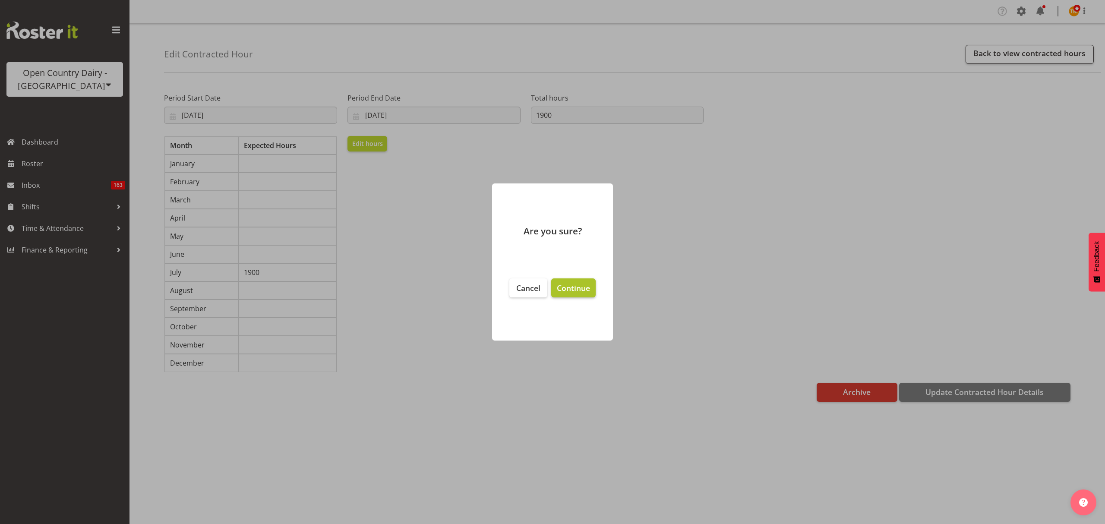 The height and width of the screenshot is (524, 1105). I want to click on button: Cancel, so click(529, 288).